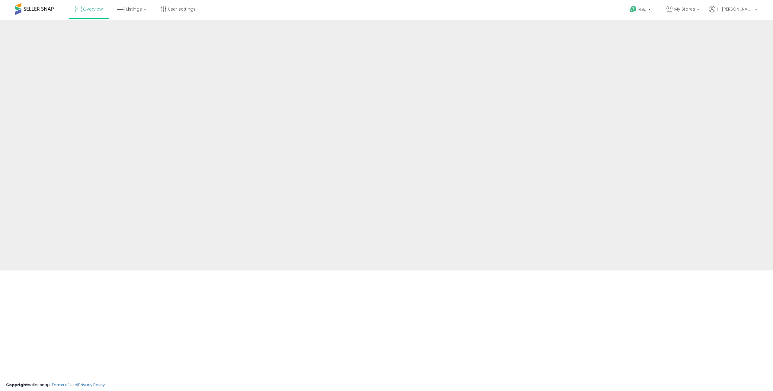 This screenshot has width=773, height=391. What do you see at coordinates (641, 10) in the screenshot?
I see `a: Help` at bounding box center [641, 10].